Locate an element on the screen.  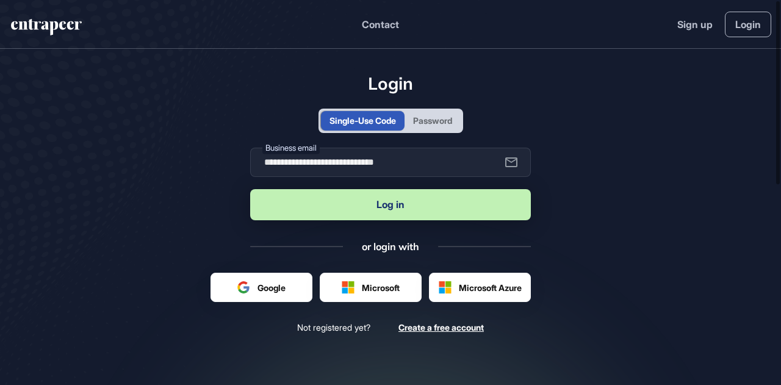
span: Create a free account is located at coordinates (441, 327).